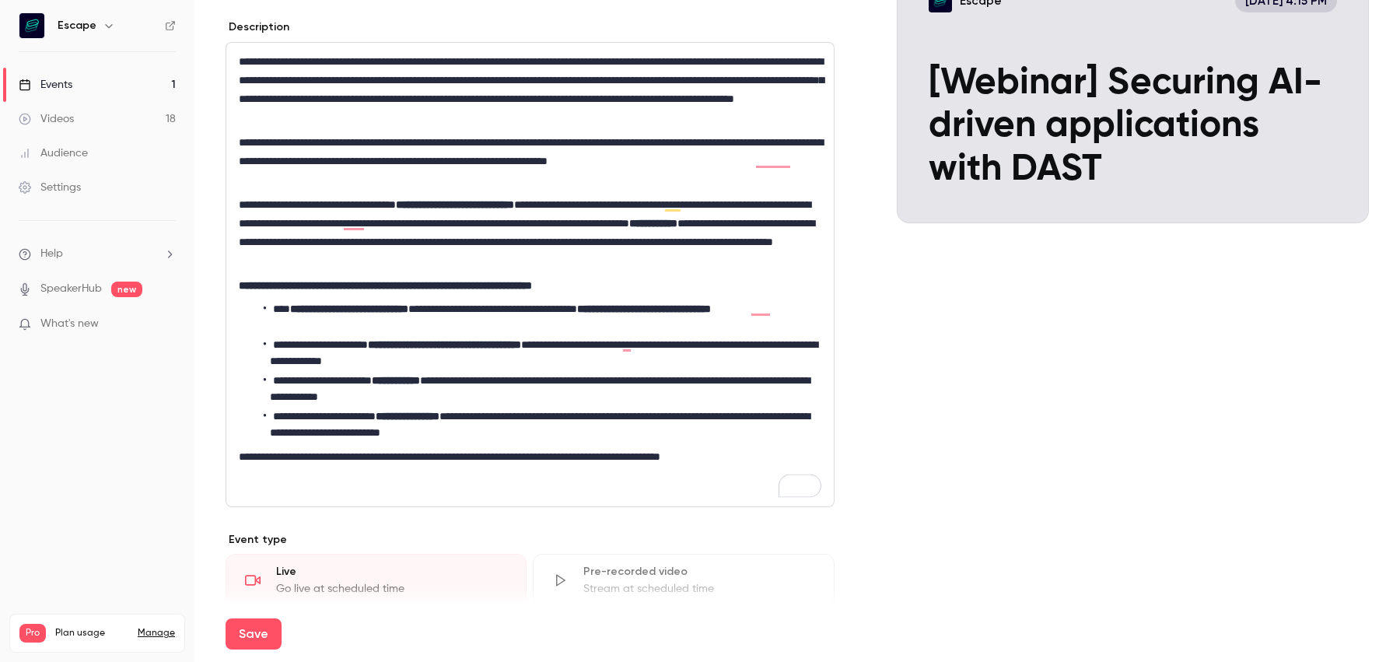  Describe the element at coordinates (530, 275) in the screenshot. I see `div: editor` at that location.